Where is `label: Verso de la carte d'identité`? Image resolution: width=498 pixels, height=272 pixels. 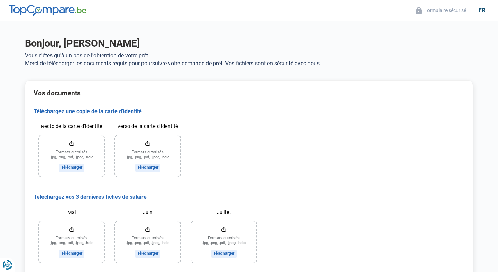
label: Verso de la carte d'identité is located at coordinates (148, 127).